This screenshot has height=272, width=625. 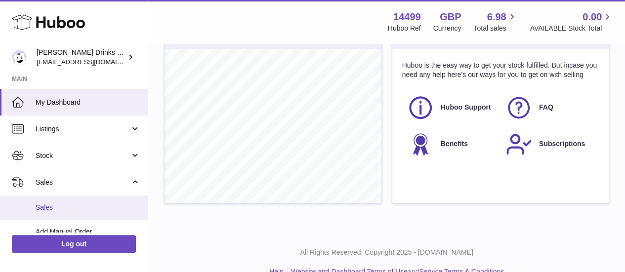 I want to click on span: Total sales, so click(x=495, y=28).